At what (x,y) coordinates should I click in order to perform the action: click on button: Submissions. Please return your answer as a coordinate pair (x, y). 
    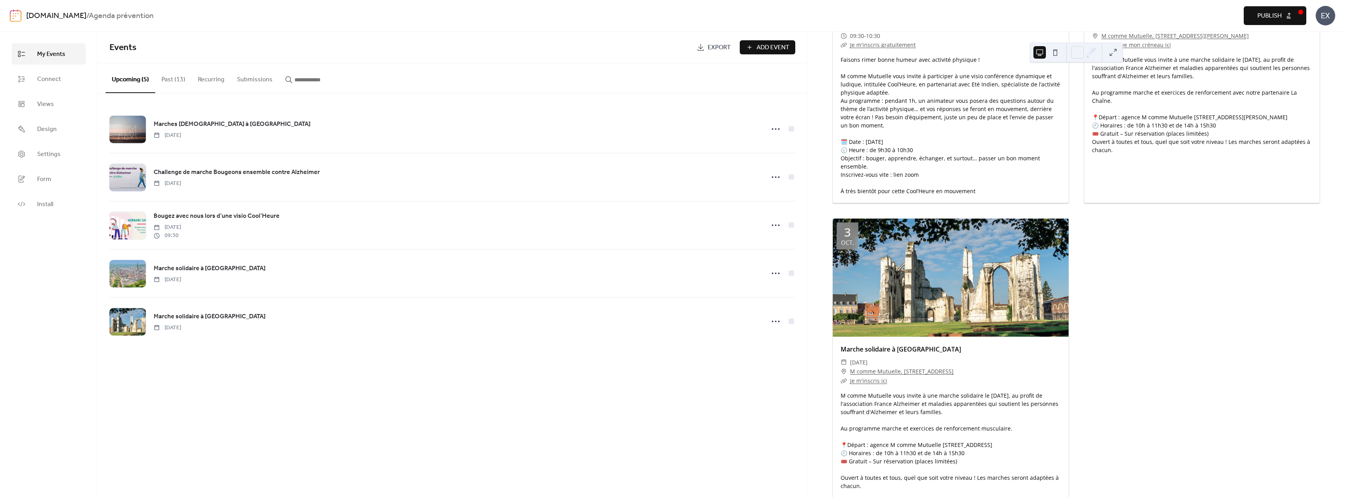
    Looking at the image, I should click on (255, 78).